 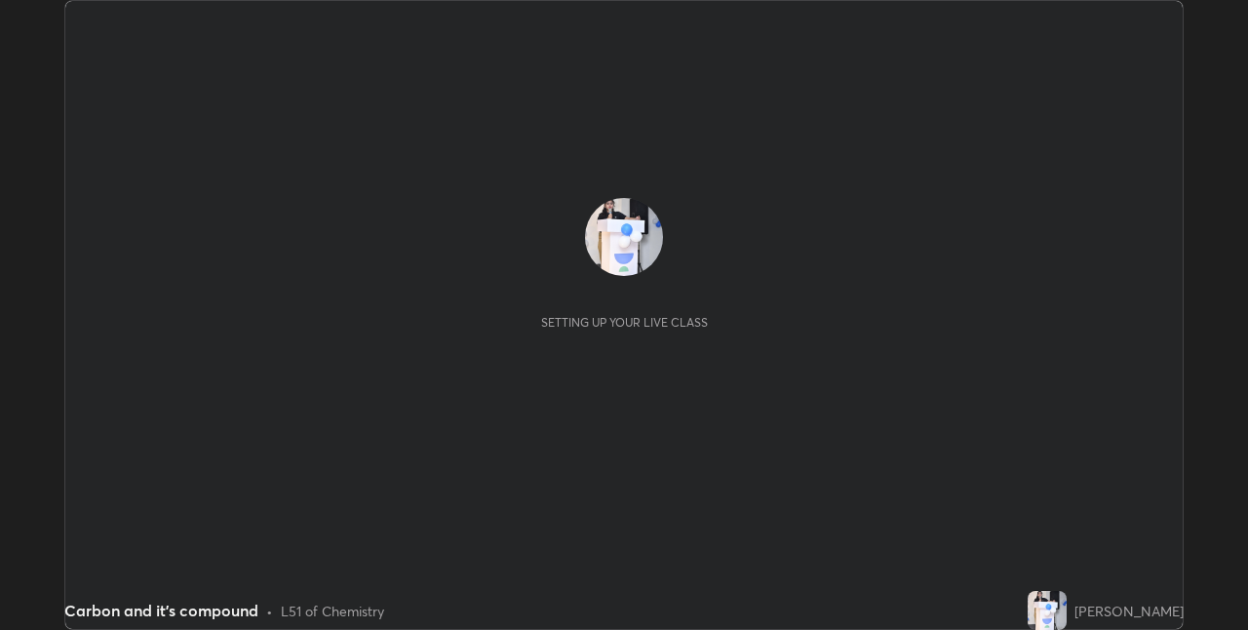 I want to click on div: Carbon and it's compound, so click(x=161, y=610).